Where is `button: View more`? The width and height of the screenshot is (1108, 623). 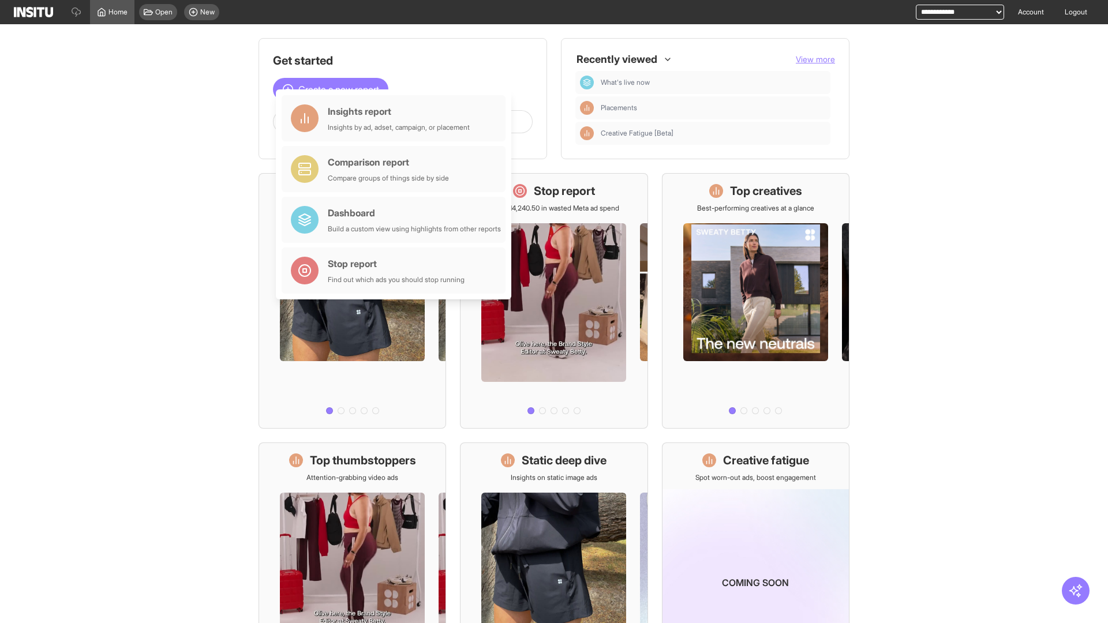
button: View more is located at coordinates (815, 59).